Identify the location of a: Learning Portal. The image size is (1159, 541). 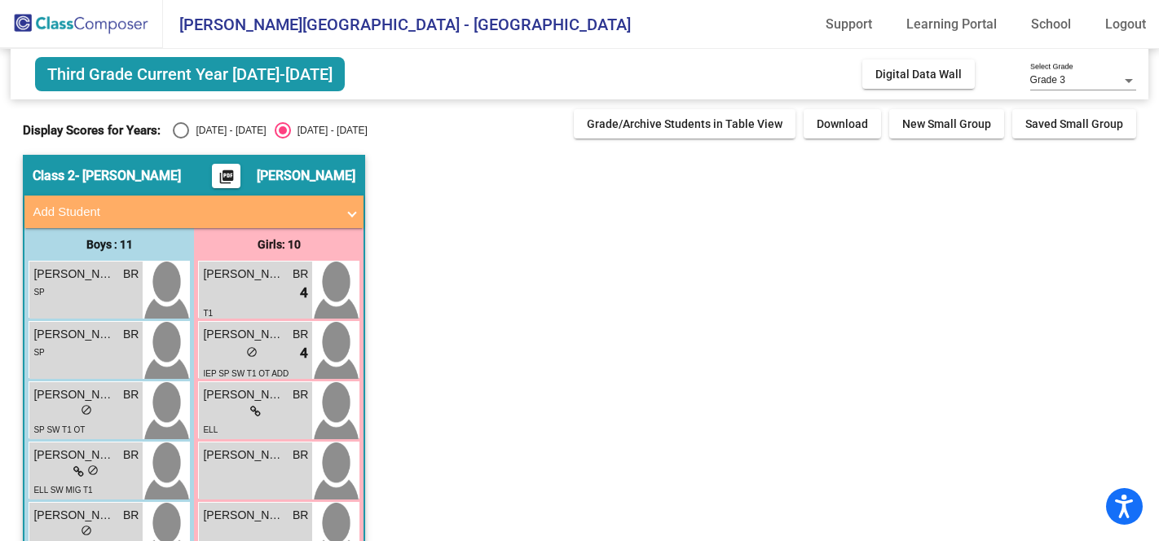
(951, 24).